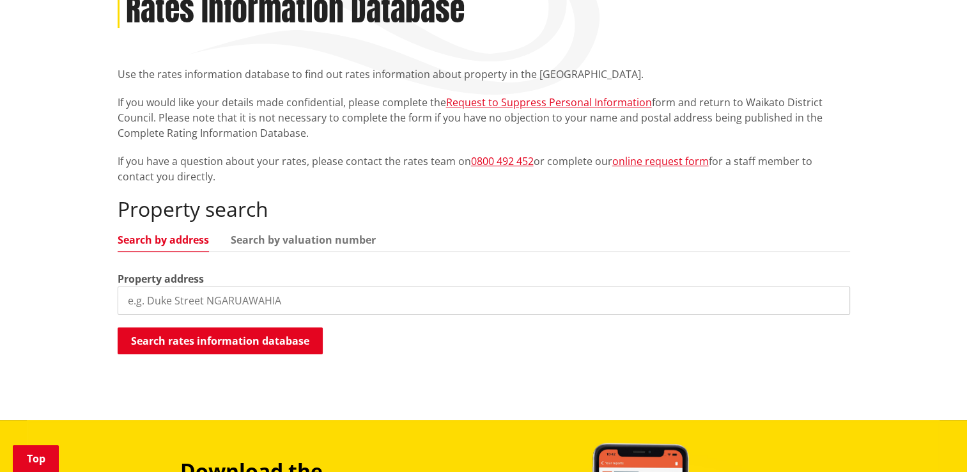 The image size is (967, 472). Describe the element at coordinates (163, 240) in the screenshot. I see `a: Search by address` at that location.